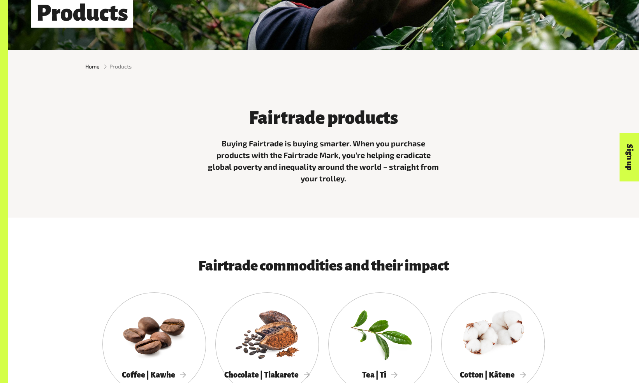 This screenshot has height=383, width=639. Describe the element at coordinates (267, 375) in the screenshot. I see `span: Chocolate | Tiakarete` at that location.